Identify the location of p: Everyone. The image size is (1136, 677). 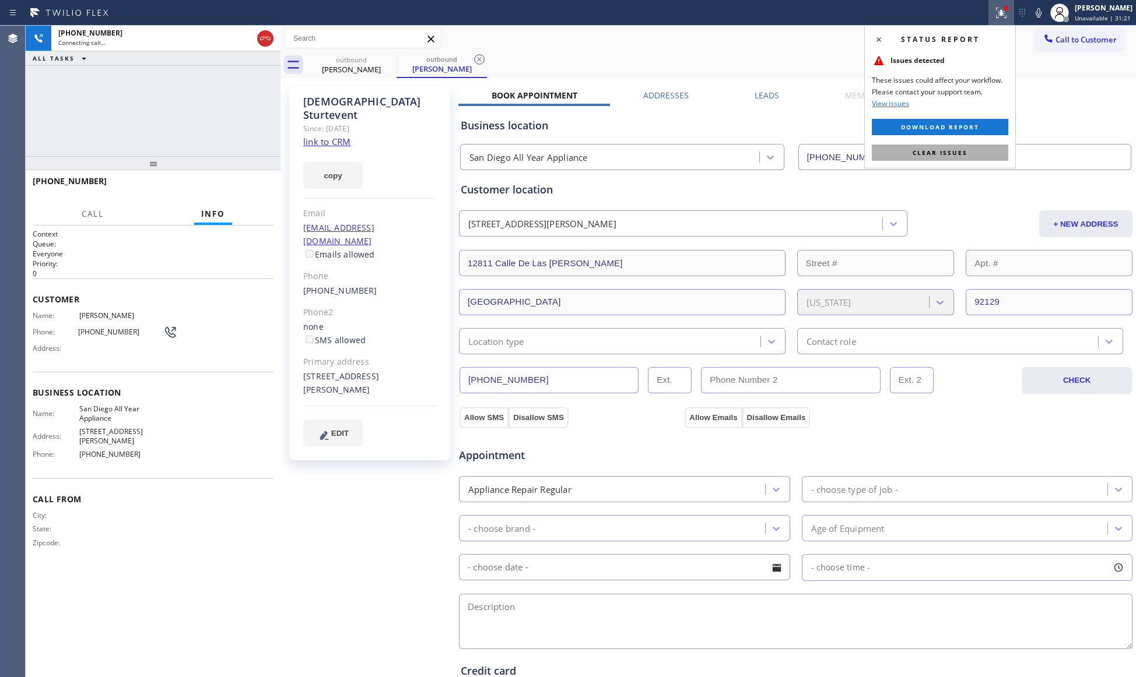
(153, 254).